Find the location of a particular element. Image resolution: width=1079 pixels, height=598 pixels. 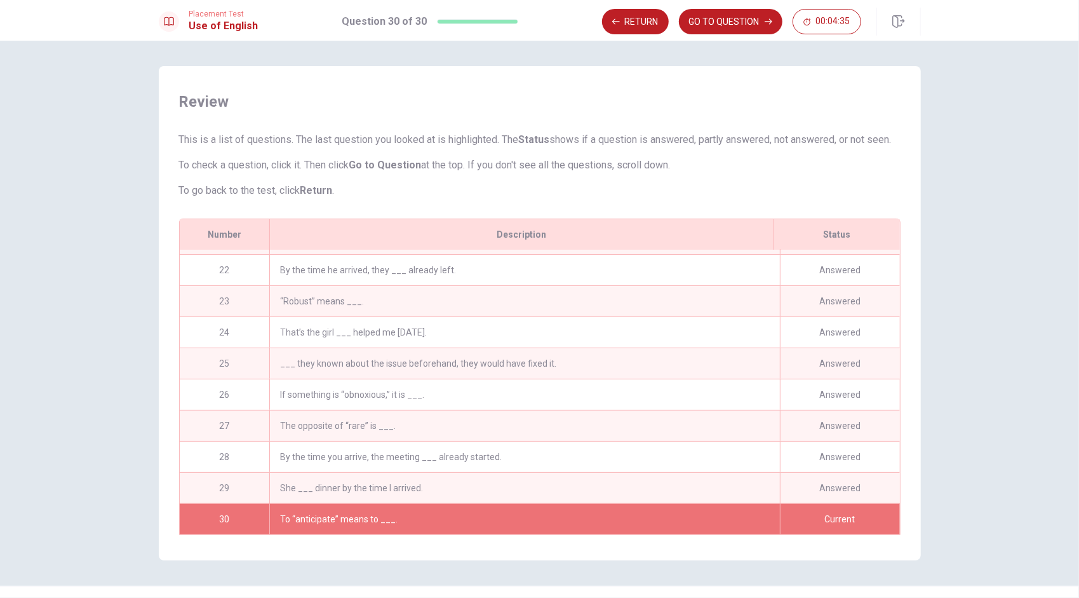

div: Status is located at coordinates (837, 234).